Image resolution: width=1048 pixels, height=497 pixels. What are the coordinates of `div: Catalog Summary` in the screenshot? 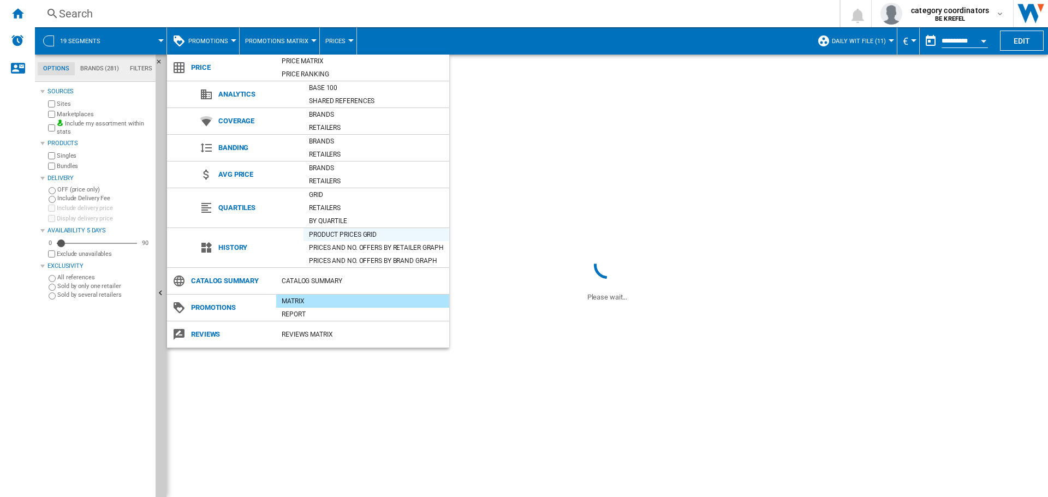 It's located at (363, 281).